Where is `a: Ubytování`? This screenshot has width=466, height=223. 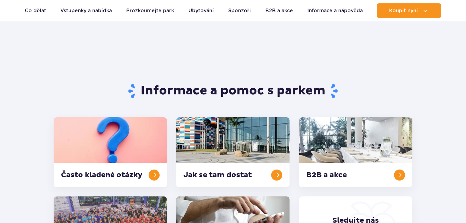 a: Ubytování is located at coordinates (201, 11).